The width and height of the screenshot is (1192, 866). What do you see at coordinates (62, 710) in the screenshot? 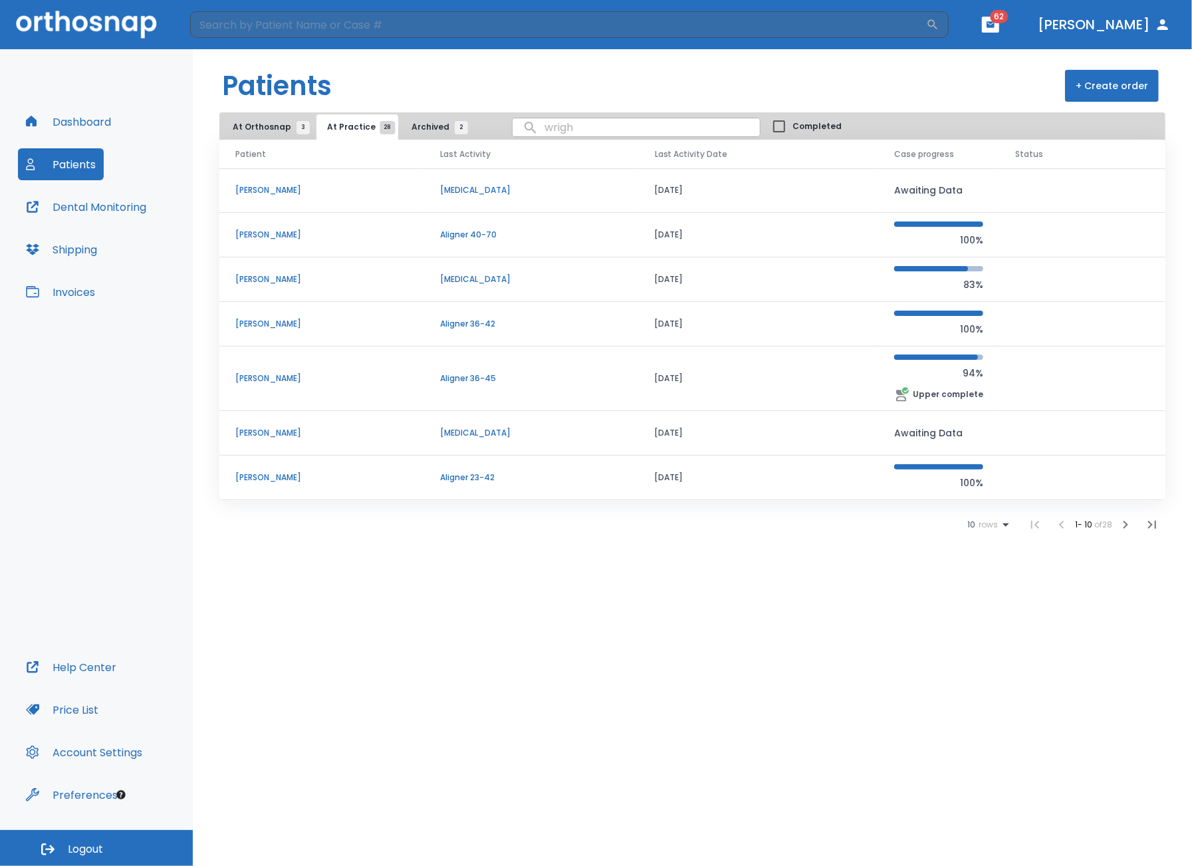
I see `a: Price List` at bounding box center [62, 710].